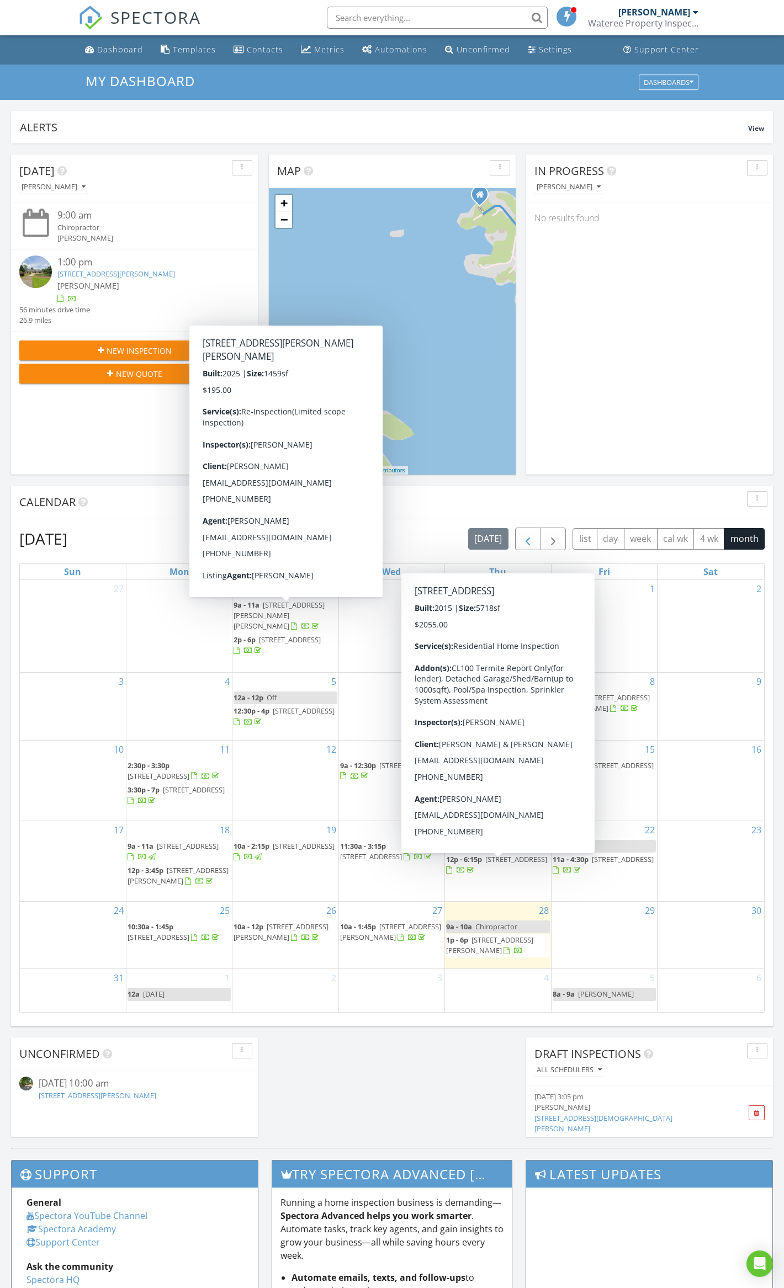 This screenshot has width=784, height=1288. Describe the element at coordinates (437, 749) in the screenshot. I see `a: Go to August 13, 2025` at that location.